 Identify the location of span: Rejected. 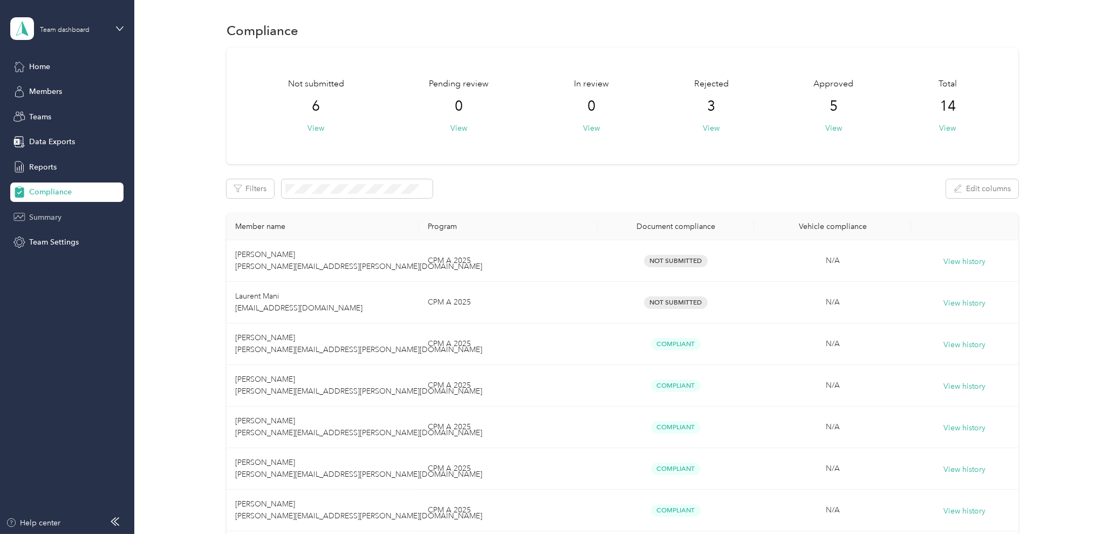
(712, 84).